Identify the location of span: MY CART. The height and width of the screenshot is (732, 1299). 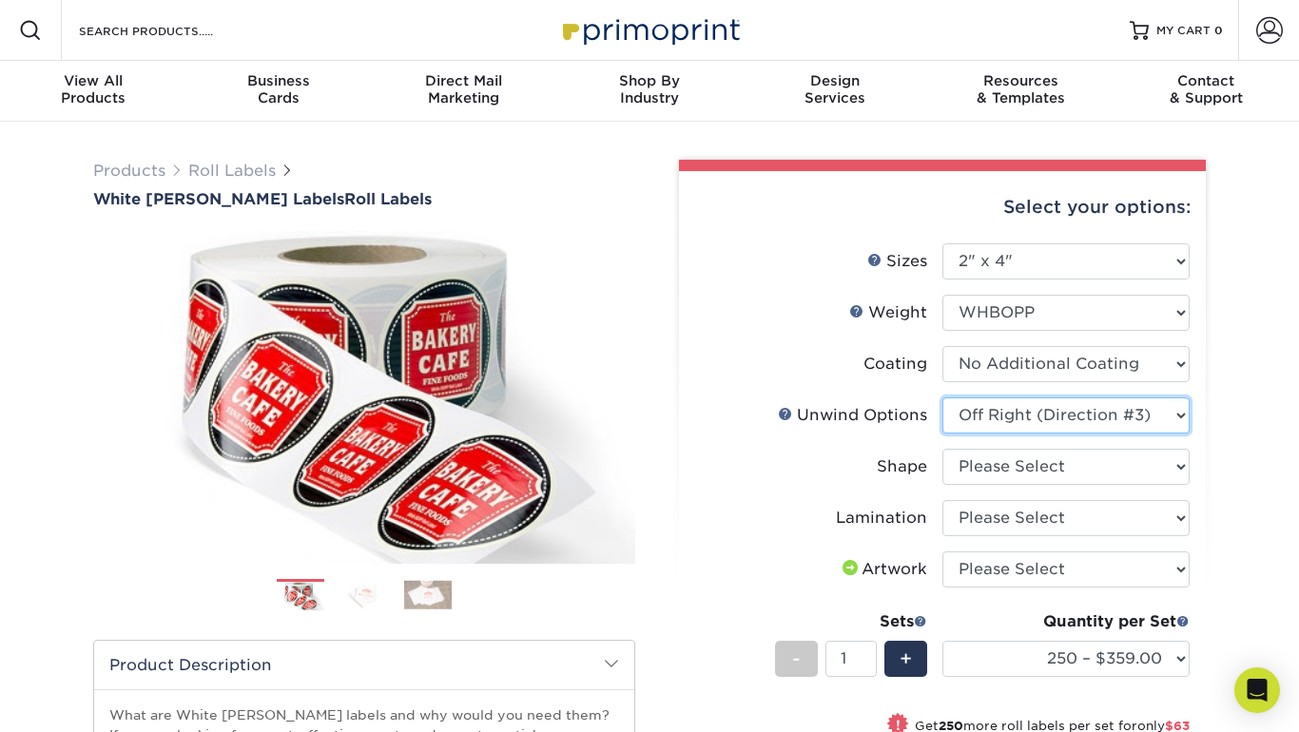
(1183, 30).